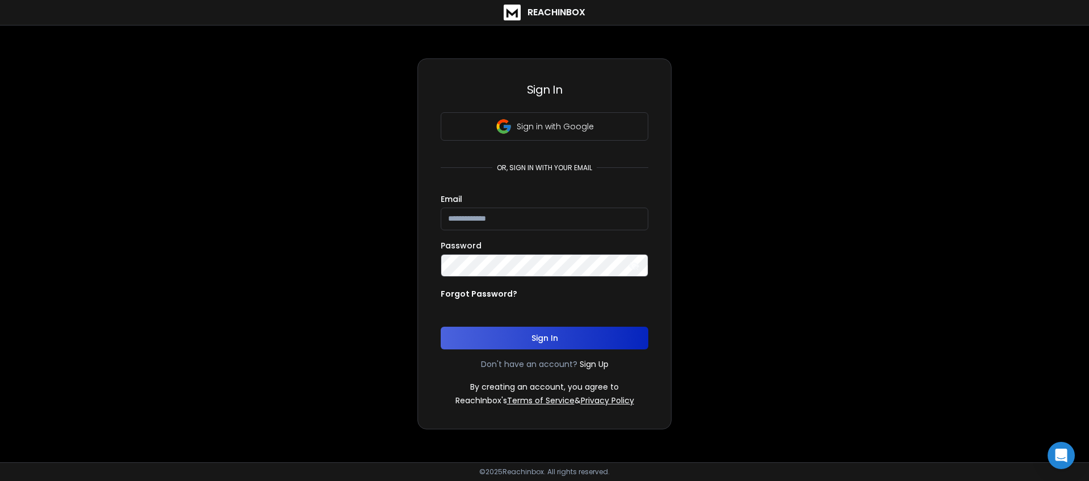 The width and height of the screenshot is (1089, 481). What do you see at coordinates (512, 12) in the screenshot?
I see `img: logo` at bounding box center [512, 12].